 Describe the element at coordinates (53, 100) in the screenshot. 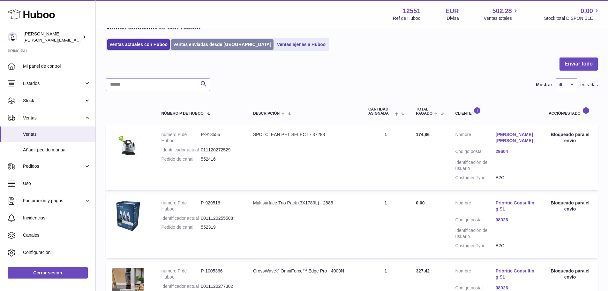

I see `span: Stock` at that location.